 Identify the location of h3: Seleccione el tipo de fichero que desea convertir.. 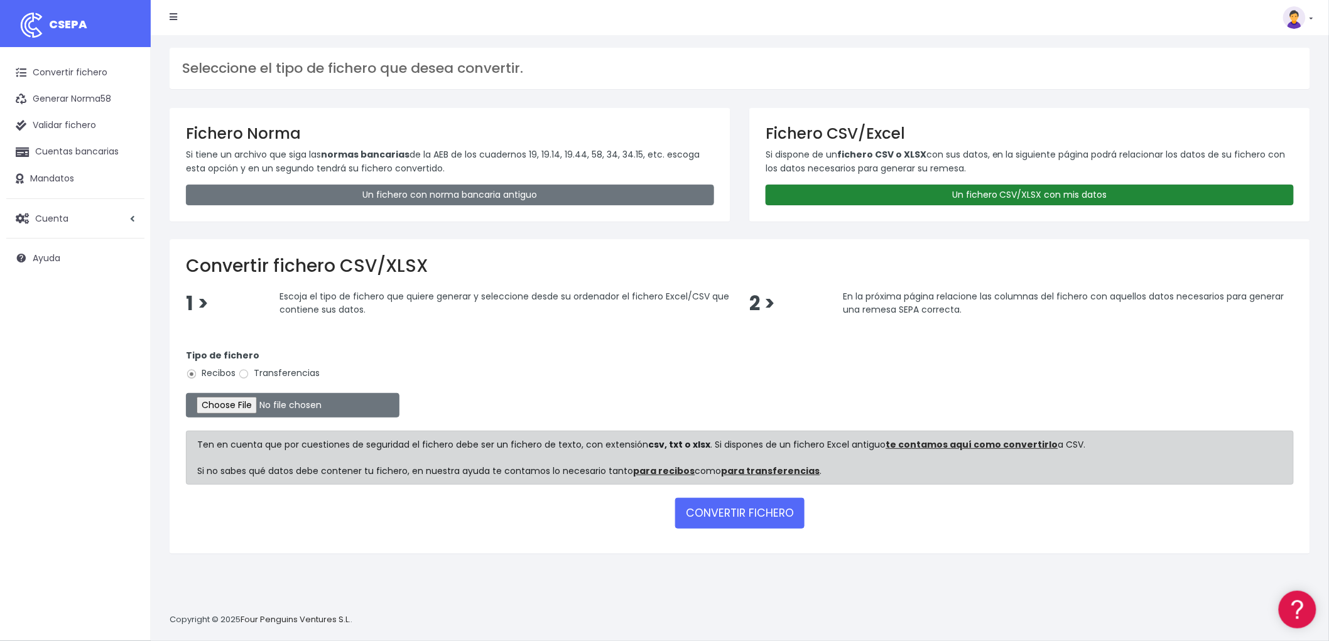
(740, 68).